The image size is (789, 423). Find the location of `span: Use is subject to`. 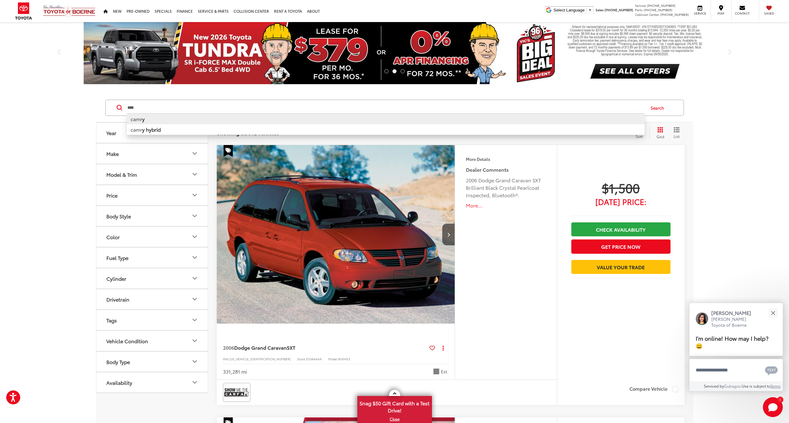

span: Use is subject to is located at coordinates (756, 386).